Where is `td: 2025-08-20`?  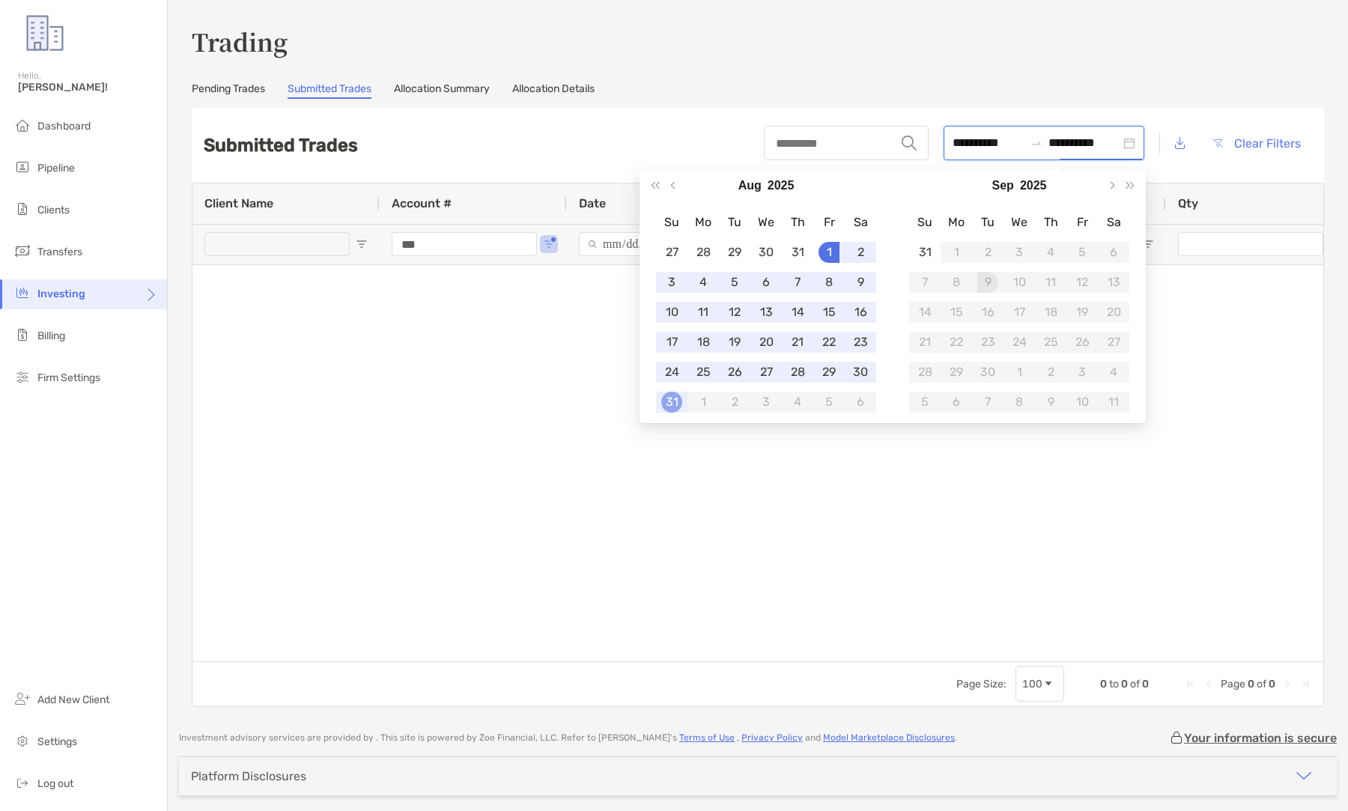 td: 2025-08-20 is located at coordinates (766, 342).